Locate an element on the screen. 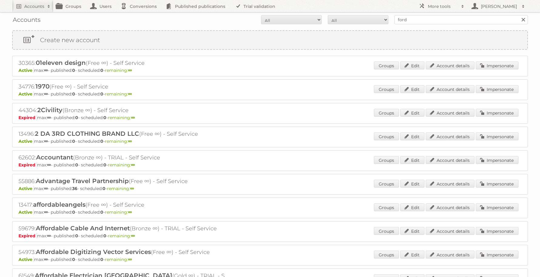  span: affordableangels is located at coordinates (59, 205).